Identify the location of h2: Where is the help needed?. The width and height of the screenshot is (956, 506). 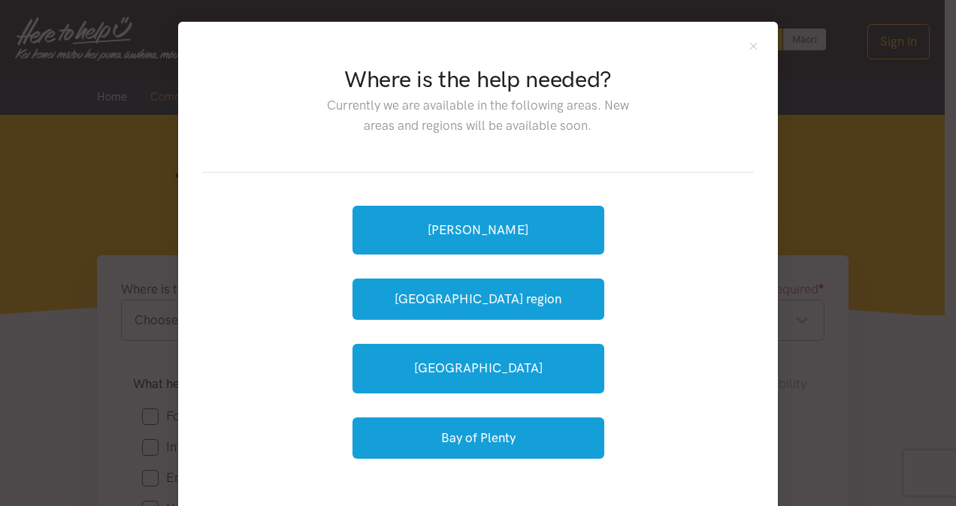
(477, 80).